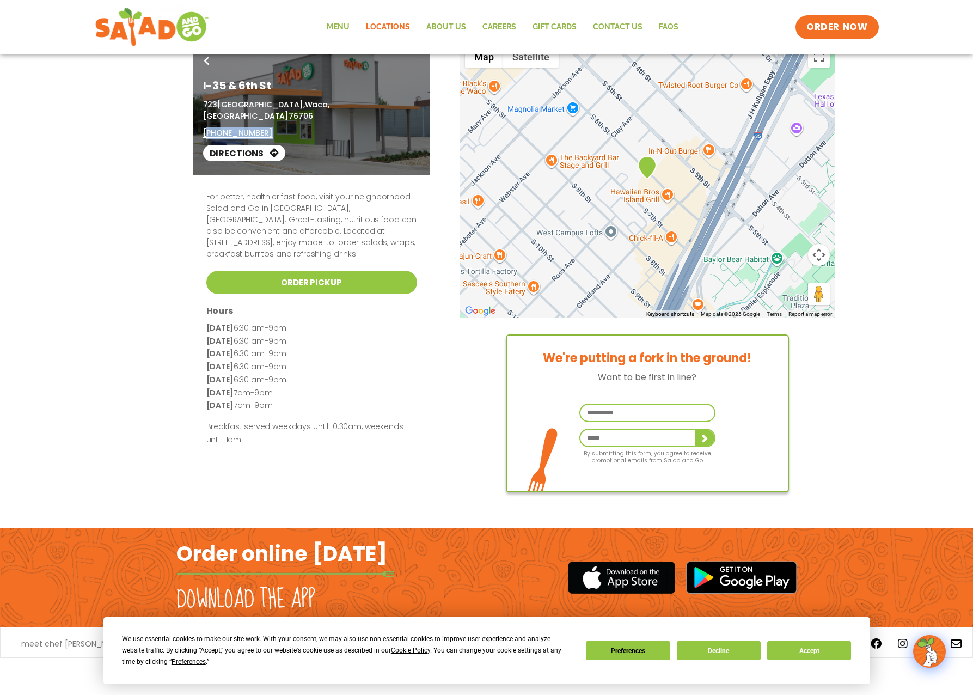 This screenshot has width=973, height=695. What do you see at coordinates (301, 116) in the screenshot?
I see `span: 76706` at bounding box center [301, 116].